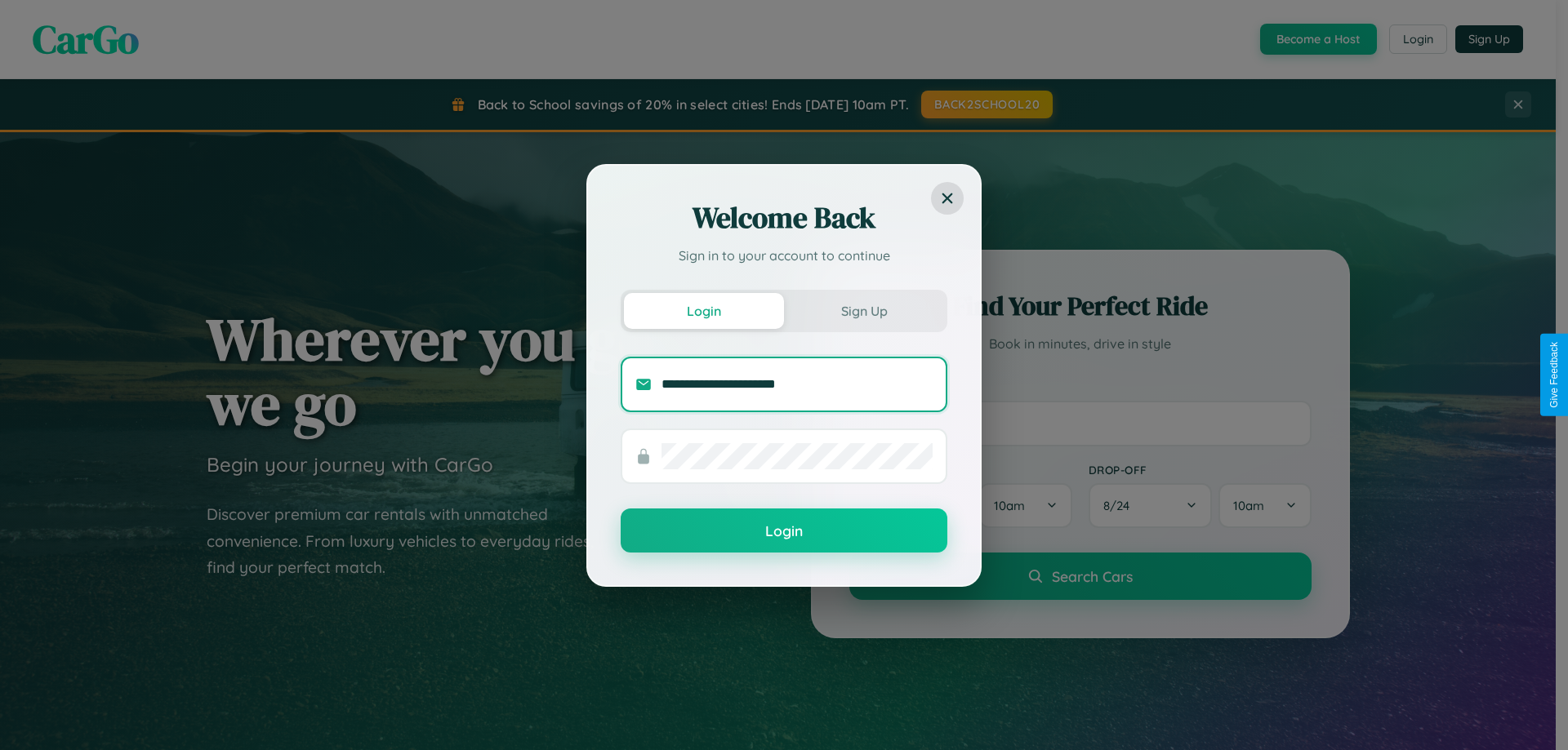 The height and width of the screenshot is (750, 1568). What do you see at coordinates (864, 311) in the screenshot?
I see `button: Sign Up` at bounding box center [864, 311].